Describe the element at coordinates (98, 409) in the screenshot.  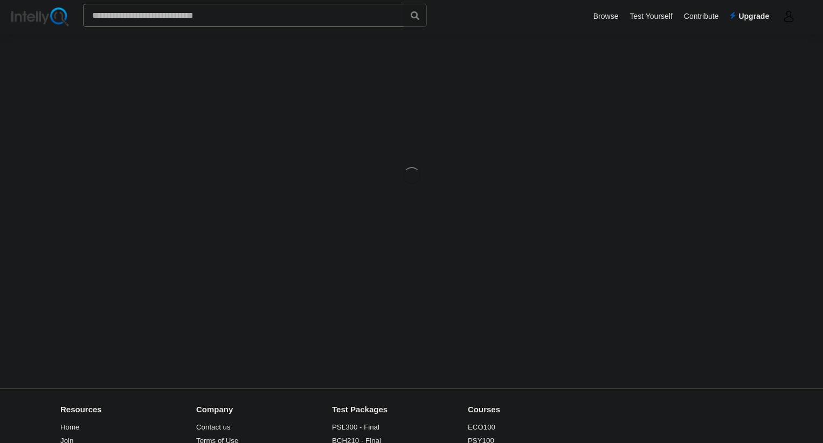
I see `h4: Resources` at that location.